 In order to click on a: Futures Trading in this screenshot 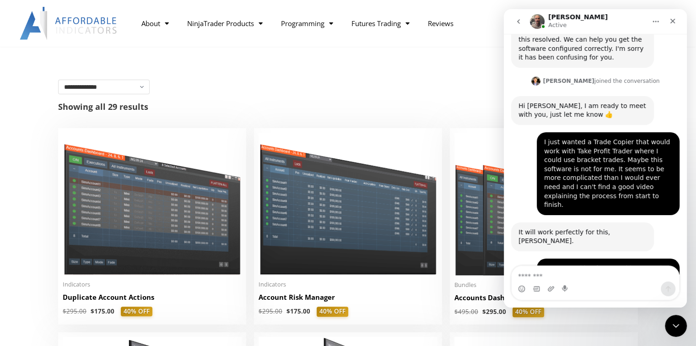, I will do `click(380, 23)`.